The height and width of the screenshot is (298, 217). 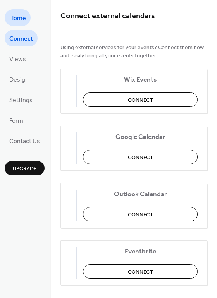 What do you see at coordinates (133, 52) in the screenshot?
I see `span: Using external services for your events? Connect them now and easily bring all your events together.` at bounding box center [133, 52].